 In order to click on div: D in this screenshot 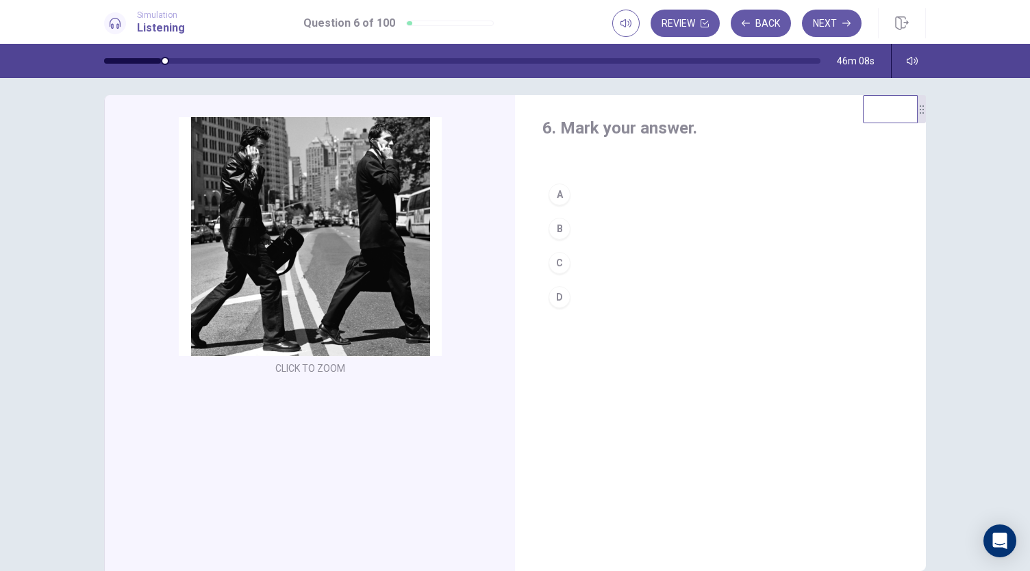, I will do `click(560, 297)`.